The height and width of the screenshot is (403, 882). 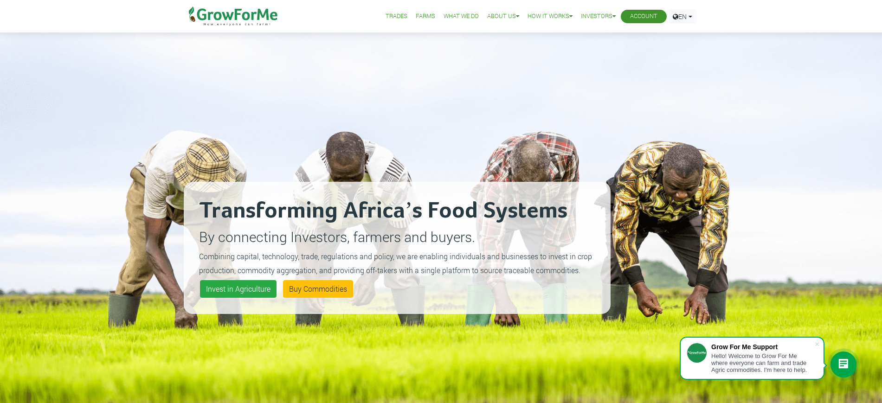 What do you see at coordinates (396, 16) in the screenshot?
I see `a: Trades` at bounding box center [396, 16].